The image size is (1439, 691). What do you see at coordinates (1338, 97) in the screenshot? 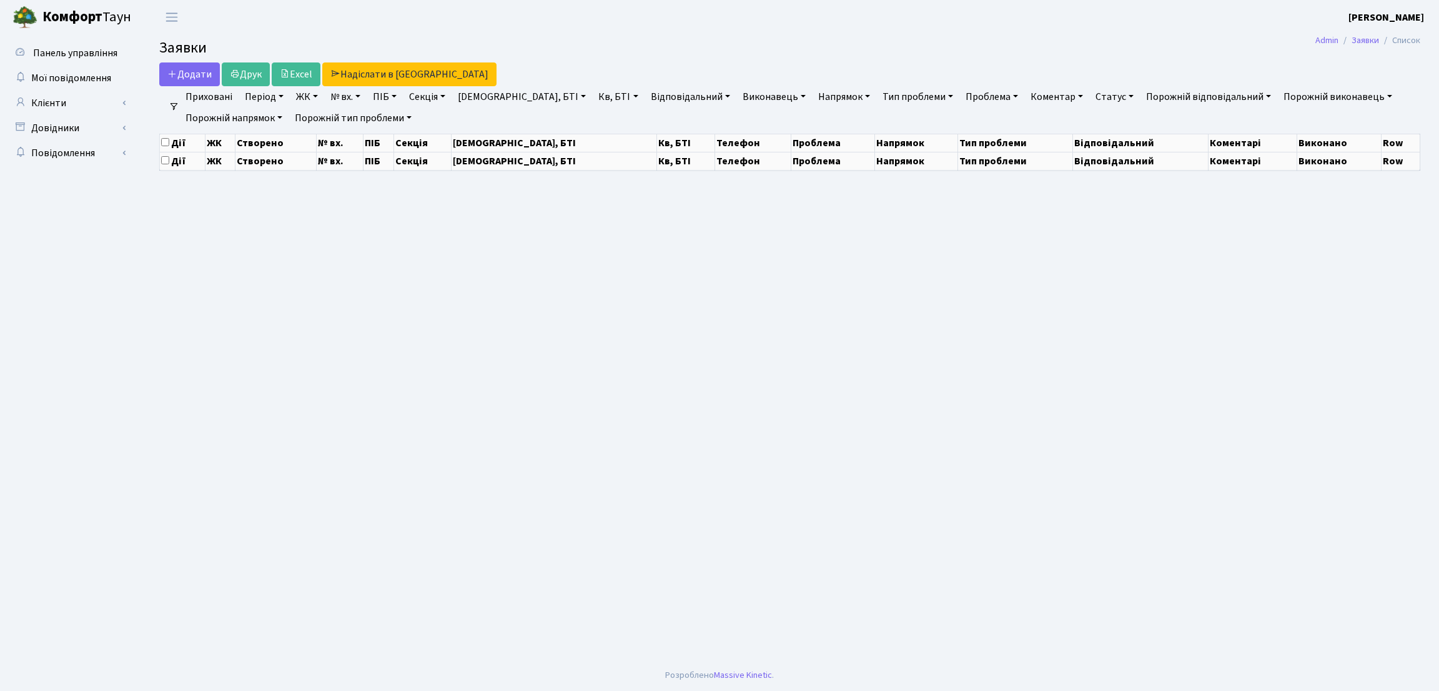
I see `a: Порожній виконавець` at bounding box center [1338, 97].